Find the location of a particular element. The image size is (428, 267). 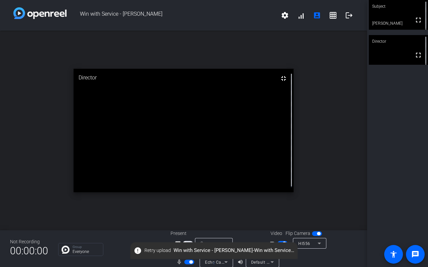

mat-icon: account_box is located at coordinates (317, 15).